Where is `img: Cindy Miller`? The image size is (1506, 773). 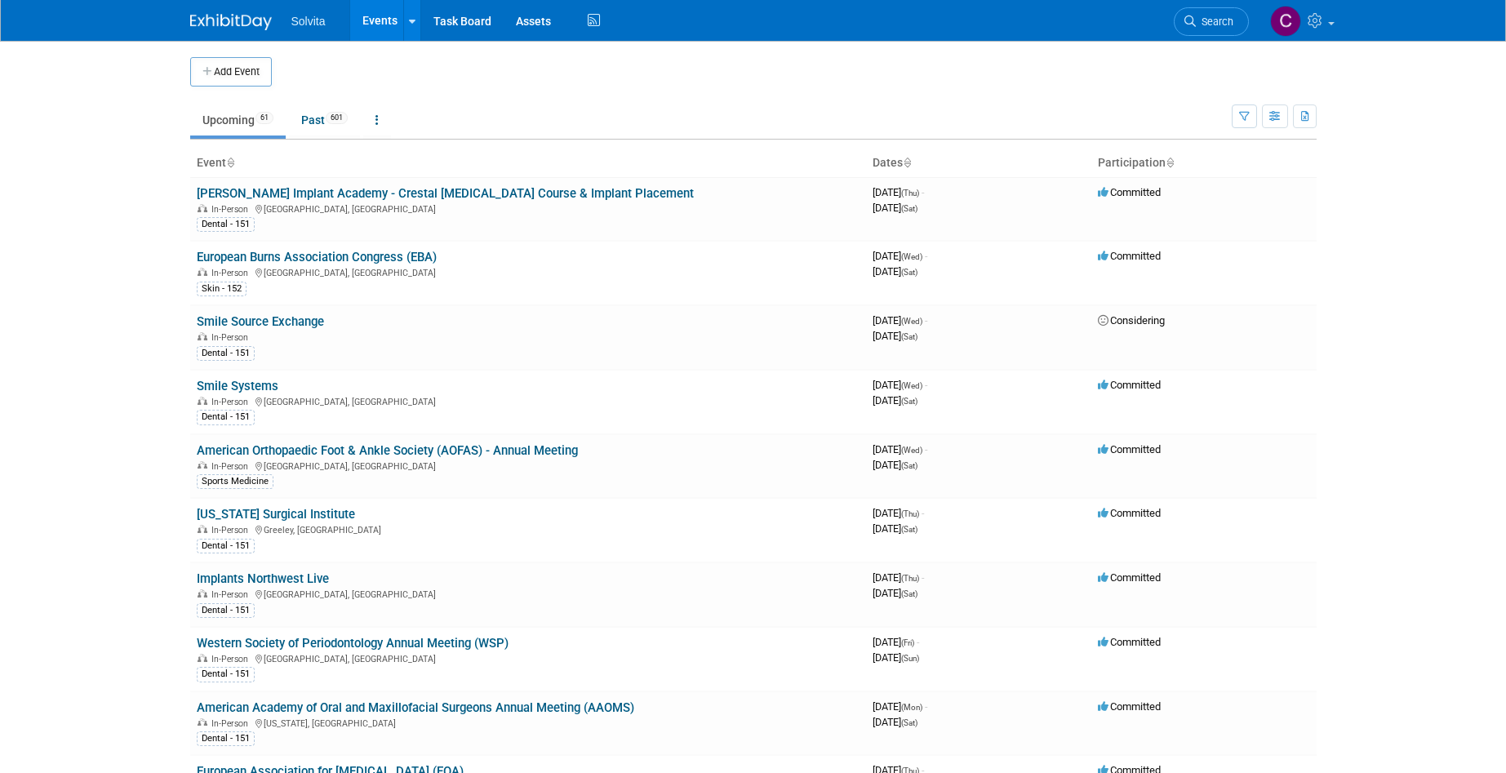
img: Cindy Miller is located at coordinates (1286, 21).